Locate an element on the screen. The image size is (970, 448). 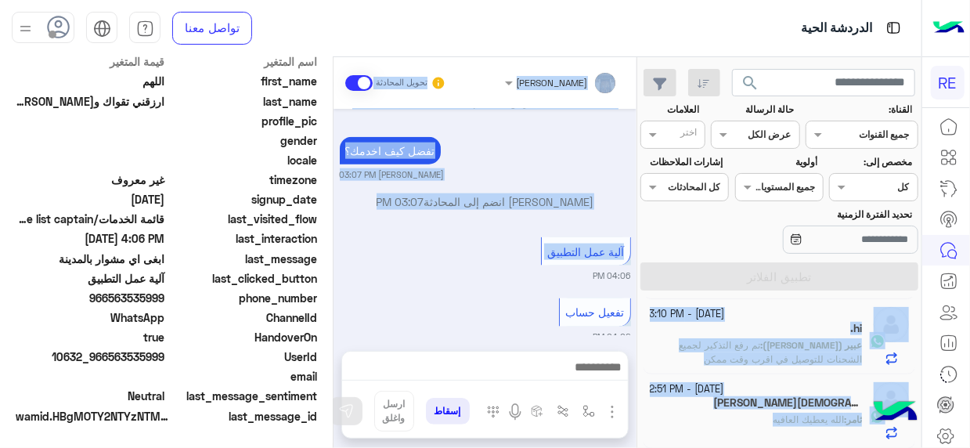
p: الدردشة الحية is located at coordinates (836, 28).